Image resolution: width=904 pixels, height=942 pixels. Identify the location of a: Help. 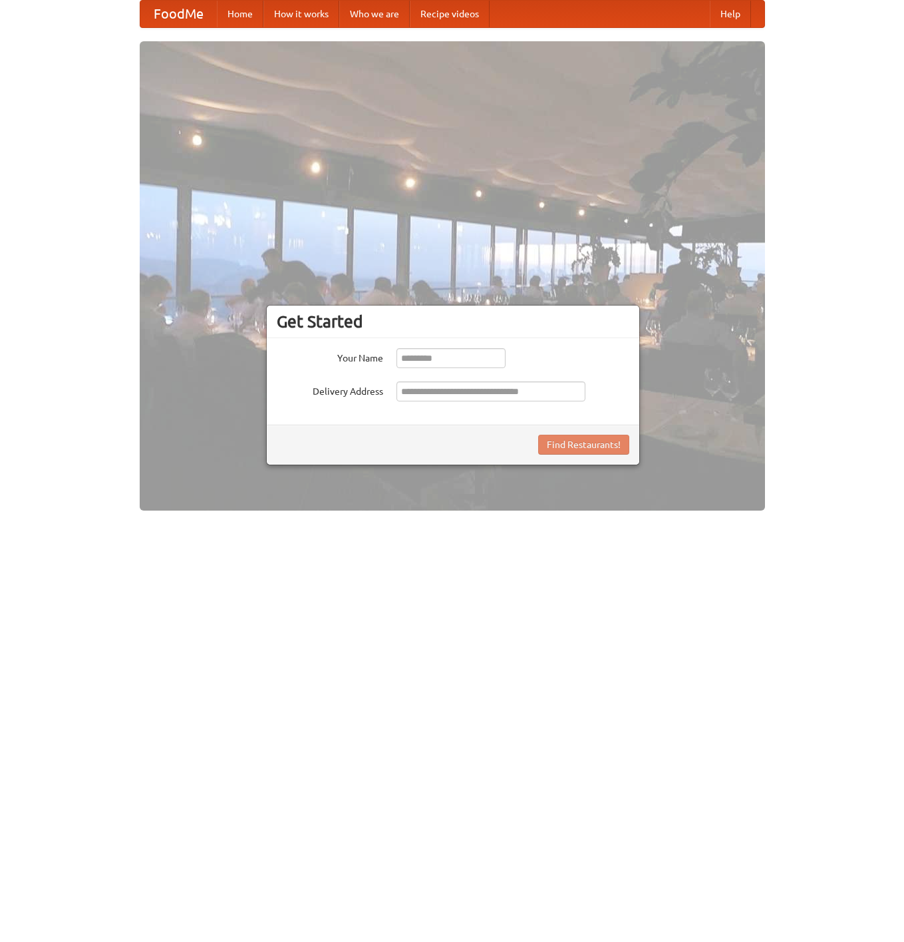
(731, 14).